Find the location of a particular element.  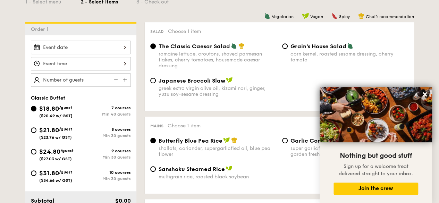

span: Grain's House Salad is located at coordinates (318, 46).